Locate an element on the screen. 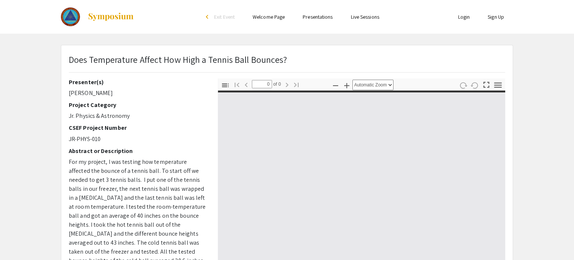 Image resolution: width=574 pixels, height=260 pixels. p: JR-PHYS-010 is located at coordinates (138, 139).